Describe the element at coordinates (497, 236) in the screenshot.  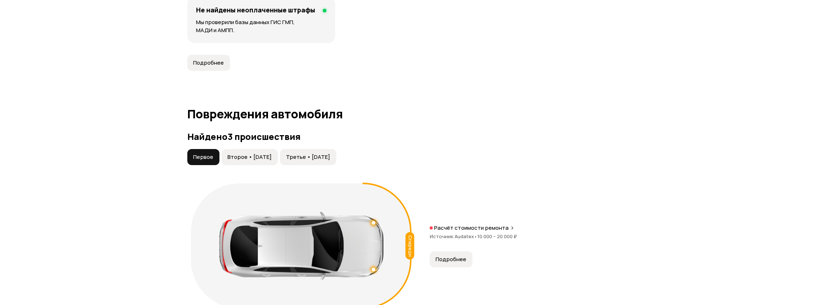
I see `span: 10 000 – 20 000 ₽` at that location.